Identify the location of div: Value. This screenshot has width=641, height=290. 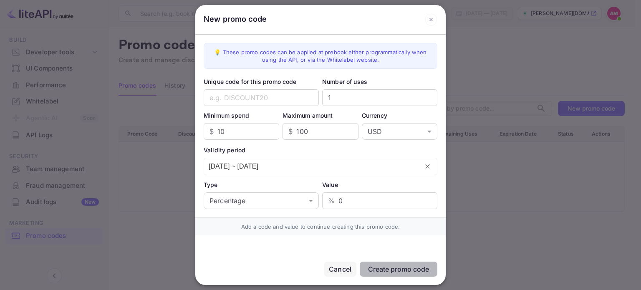
(380, 184).